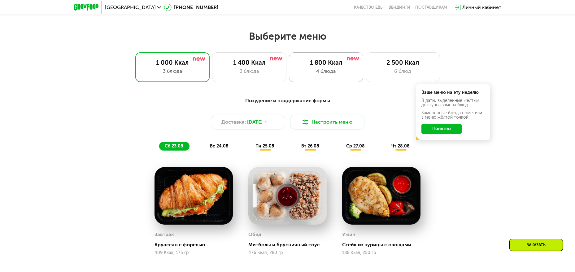  I want to click on a: Качество еды, so click(369, 7).